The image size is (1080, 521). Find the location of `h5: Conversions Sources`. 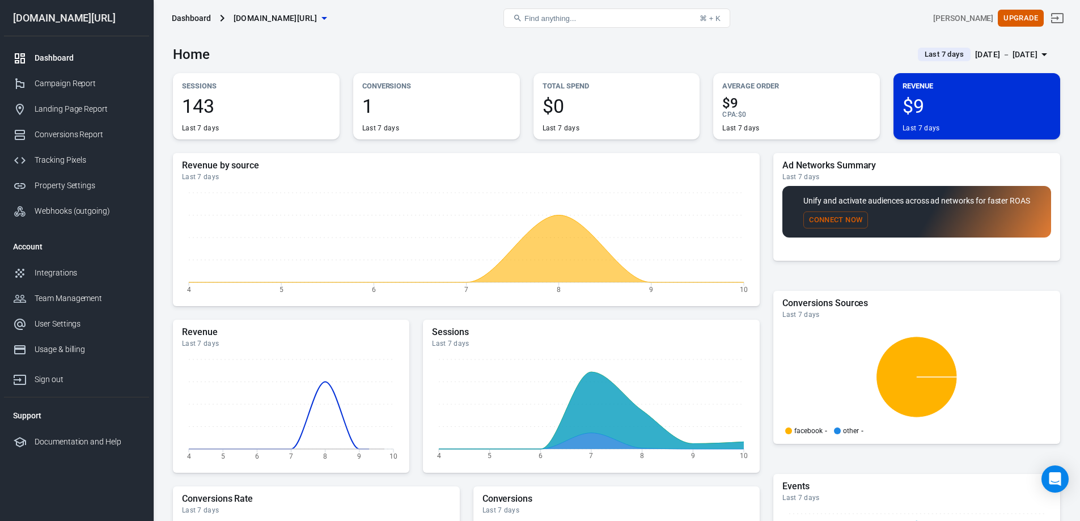

h5: Conversions Sources is located at coordinates (917, 303).